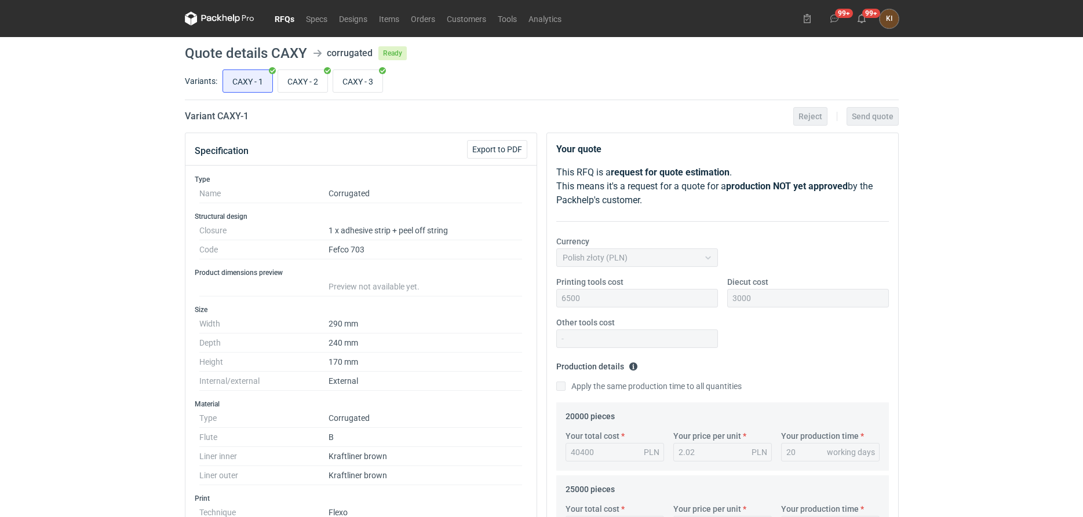  What do you see at coordinates (316, 19) in the screenshot?
I see `a: Specs` at bounding box center [316, 19].